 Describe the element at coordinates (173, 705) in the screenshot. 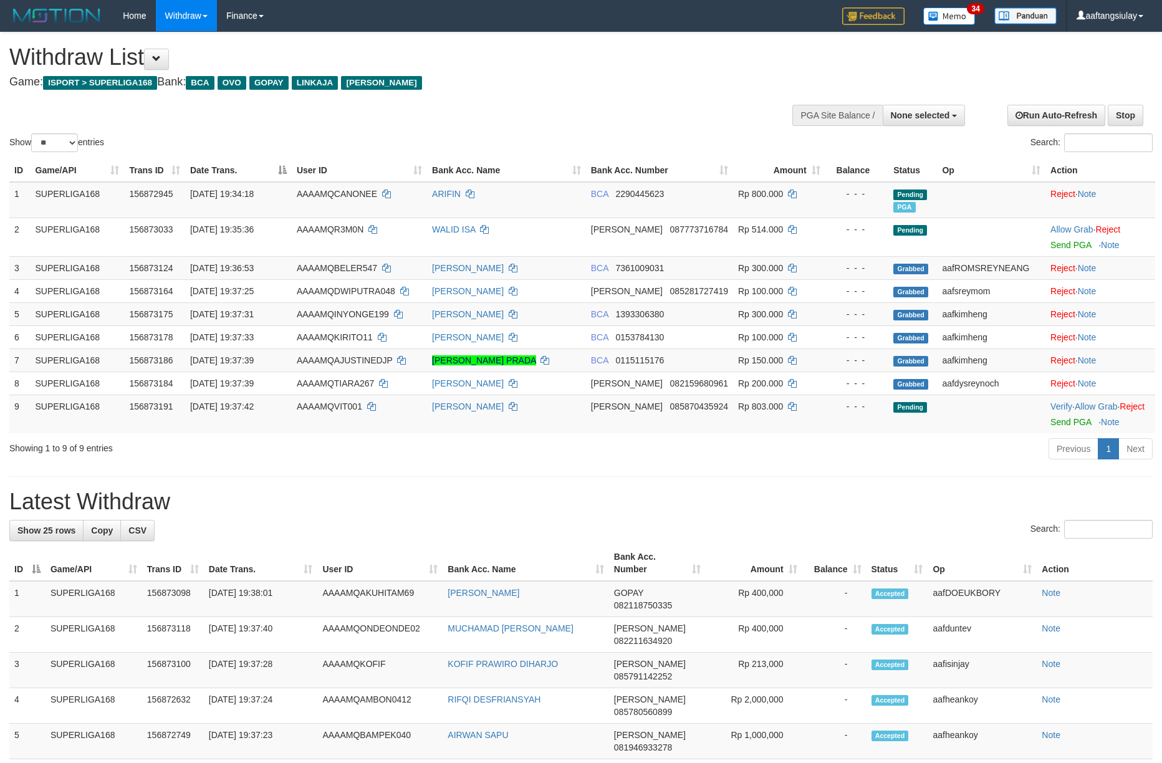

I see `td: 156872632` at that location.